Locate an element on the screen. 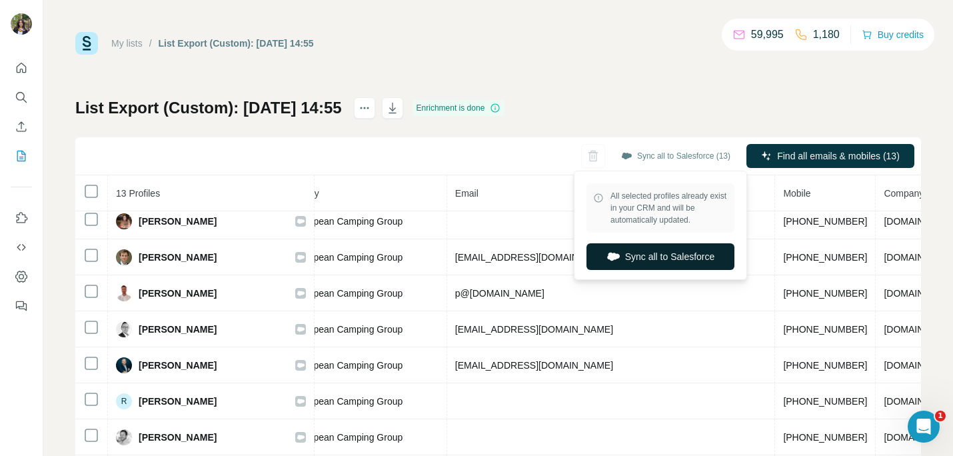 The width and height of the screenshot is (953, 456). span: Email is located at coordinates (467, 193).